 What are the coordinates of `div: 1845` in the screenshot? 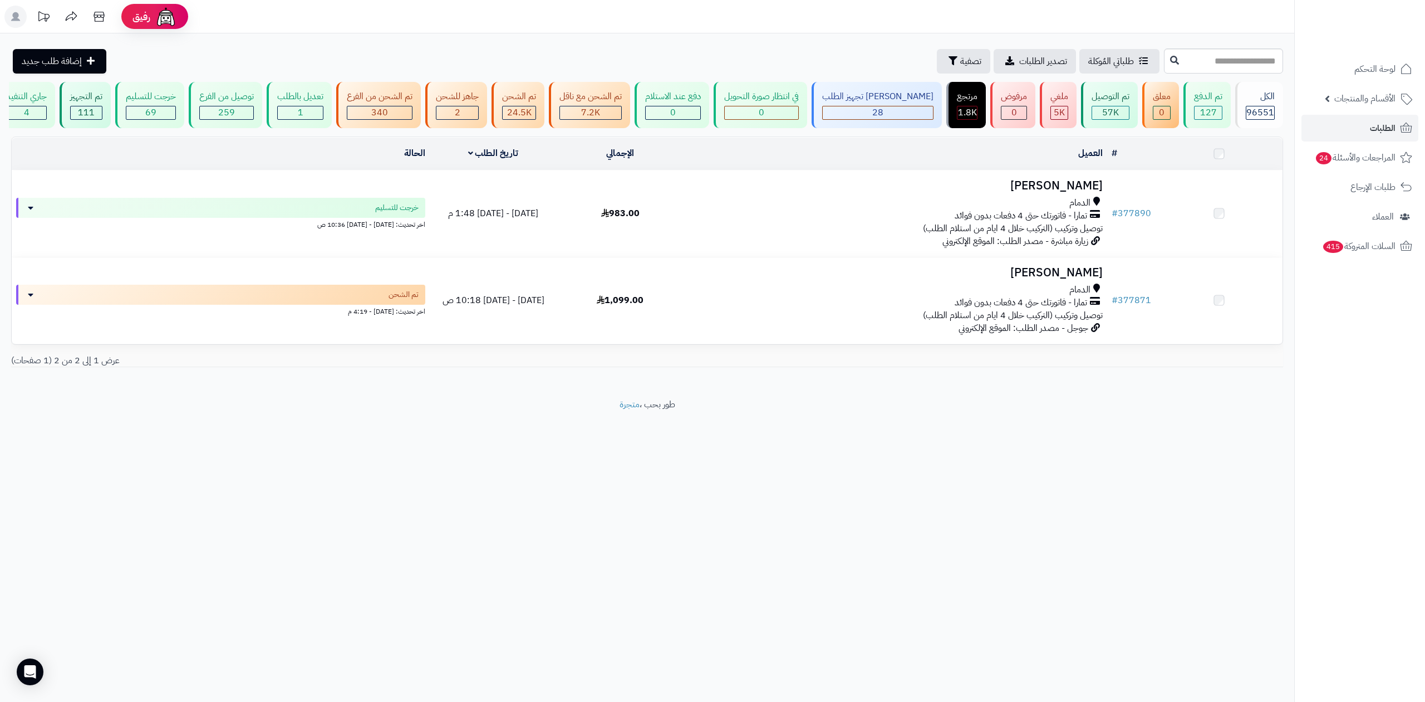 It's located at (967, 112).